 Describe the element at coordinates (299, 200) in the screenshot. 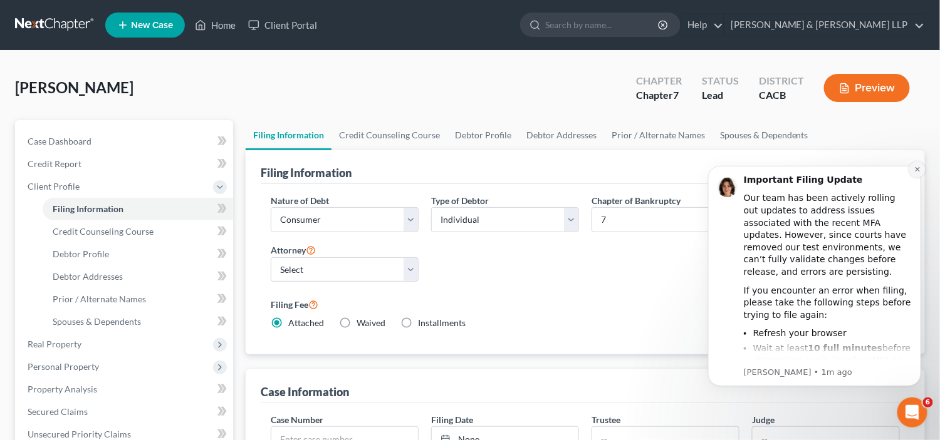

I see `label: Nature of Debt` at that location.